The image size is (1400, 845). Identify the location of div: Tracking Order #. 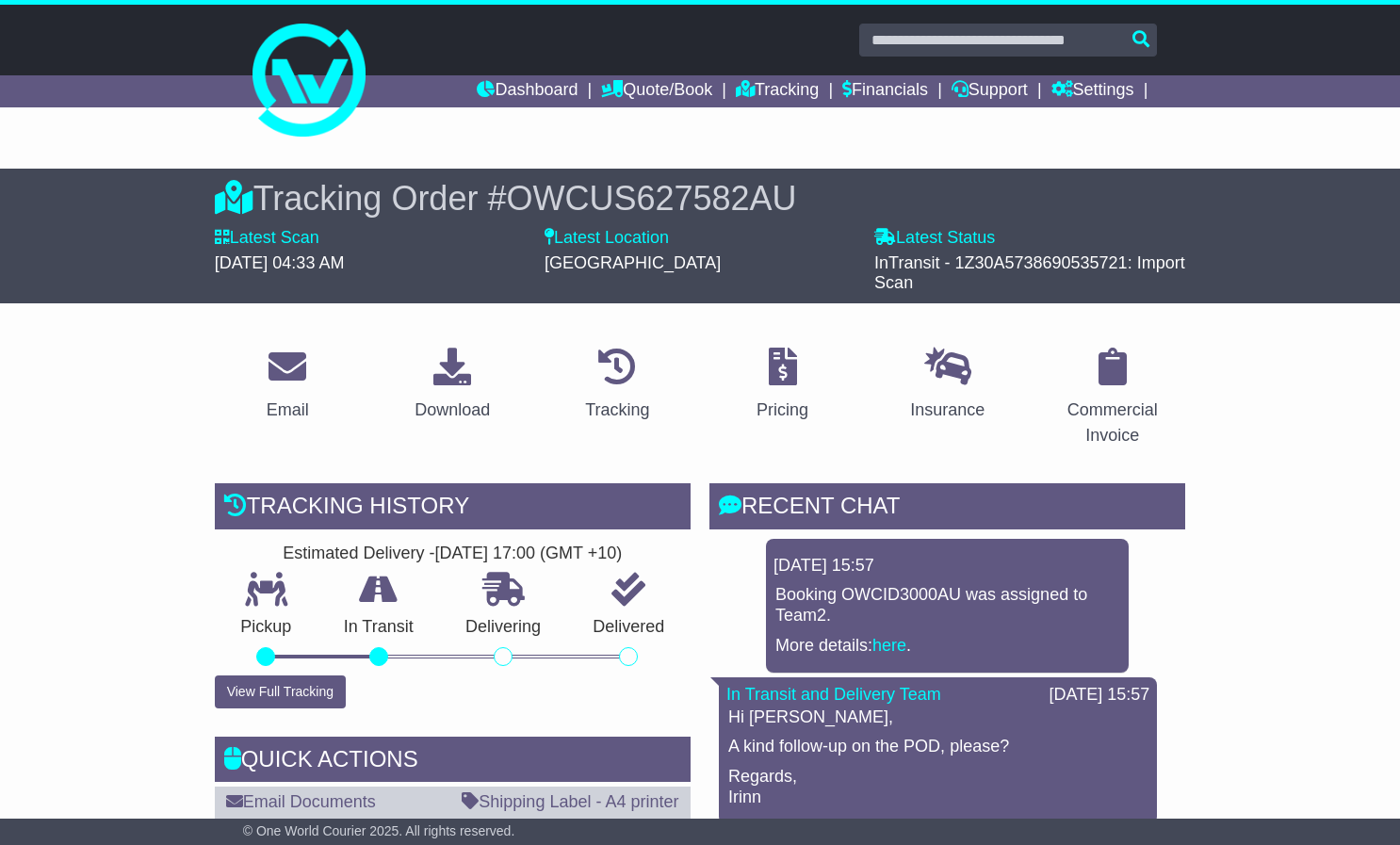
(700, 198).